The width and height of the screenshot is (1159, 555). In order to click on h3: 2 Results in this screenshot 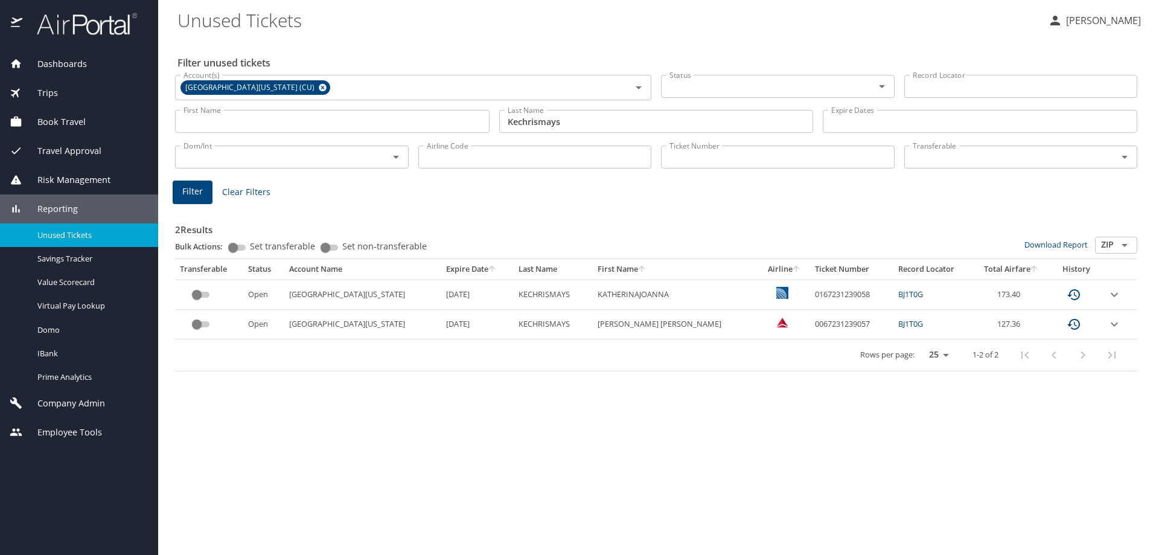, I will do `click(656, 226)`.